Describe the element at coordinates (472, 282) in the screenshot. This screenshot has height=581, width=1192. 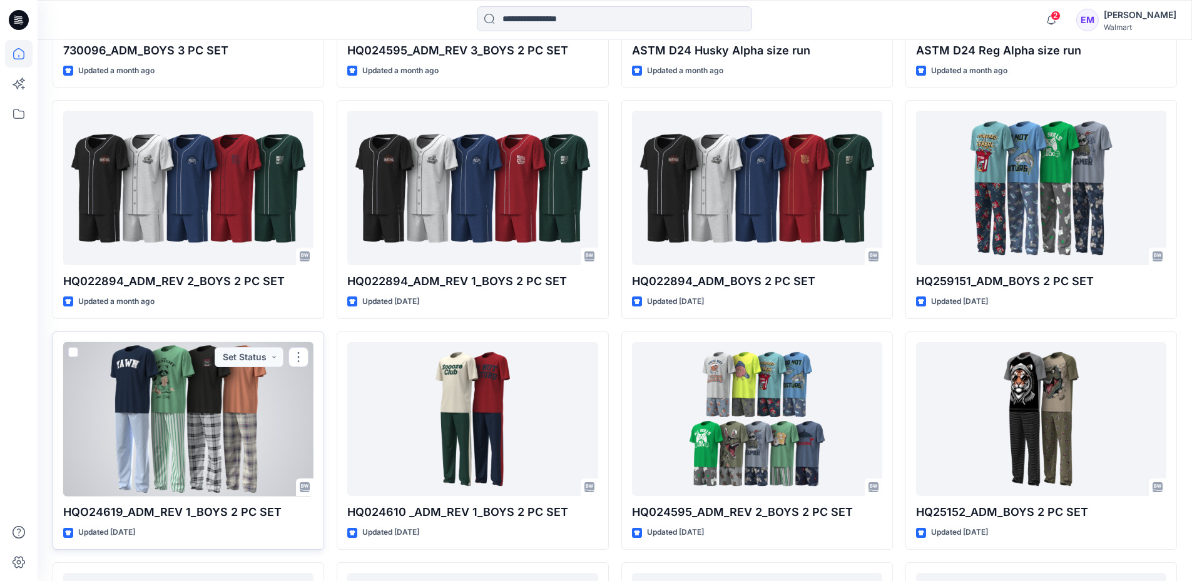
I see `p: HQ022894_ADM_REV 1_BOYS 2 PC SET` at that location.